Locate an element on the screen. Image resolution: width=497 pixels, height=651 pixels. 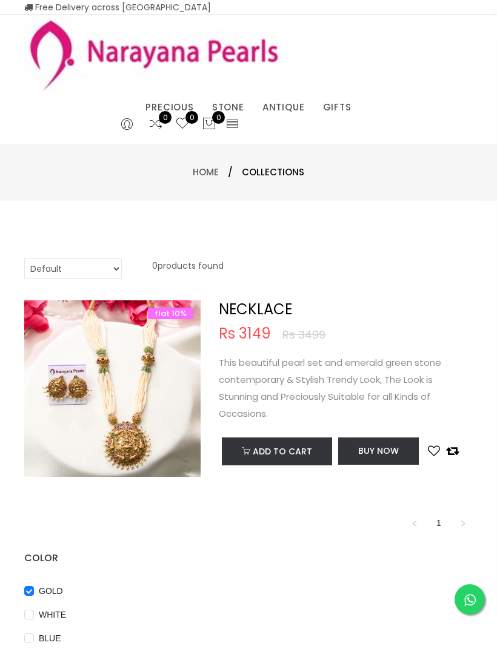
li: 1 is located at coordinates (439, 523).